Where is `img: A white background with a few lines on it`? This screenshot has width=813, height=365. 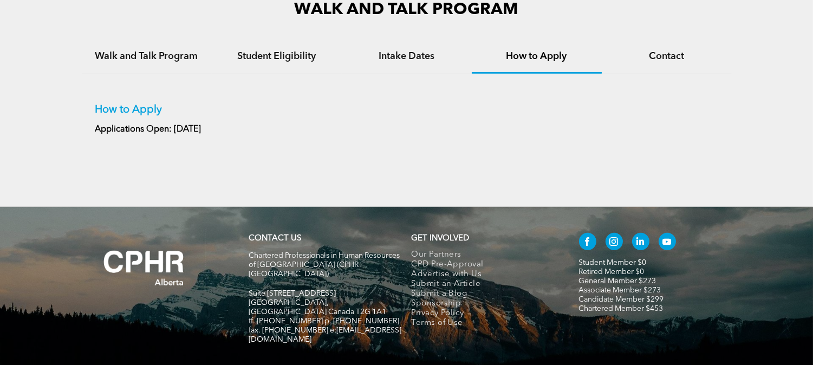
img: A white background with a few lines on it is located at coordinates (144, 268).